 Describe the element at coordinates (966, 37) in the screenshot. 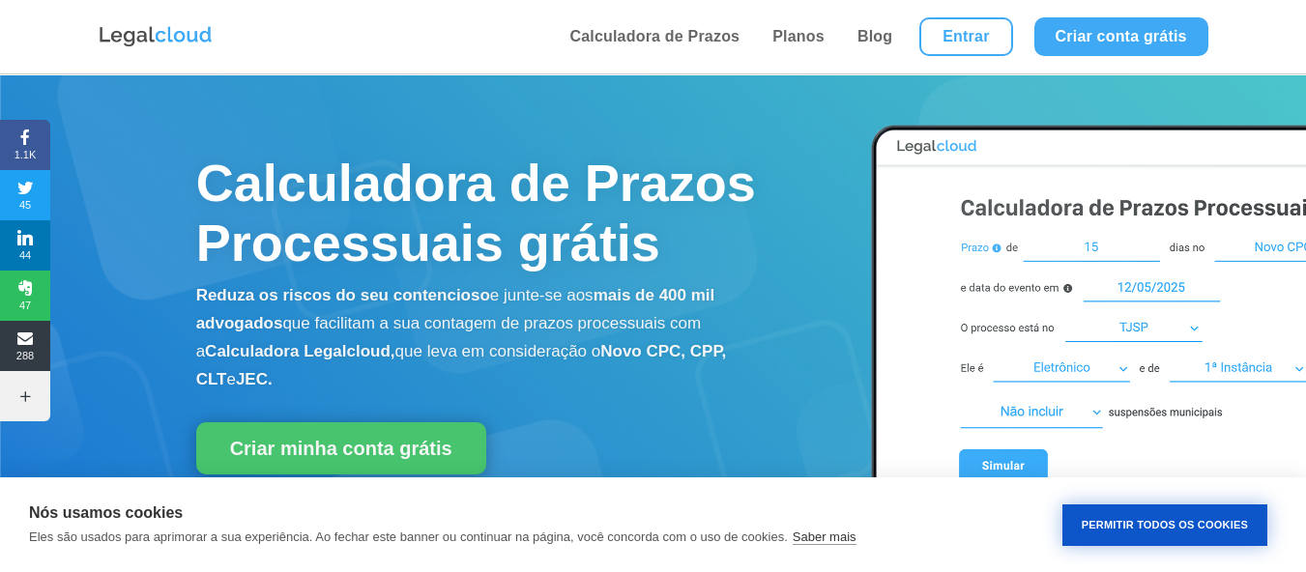

I see `a: Entrar` at that location.